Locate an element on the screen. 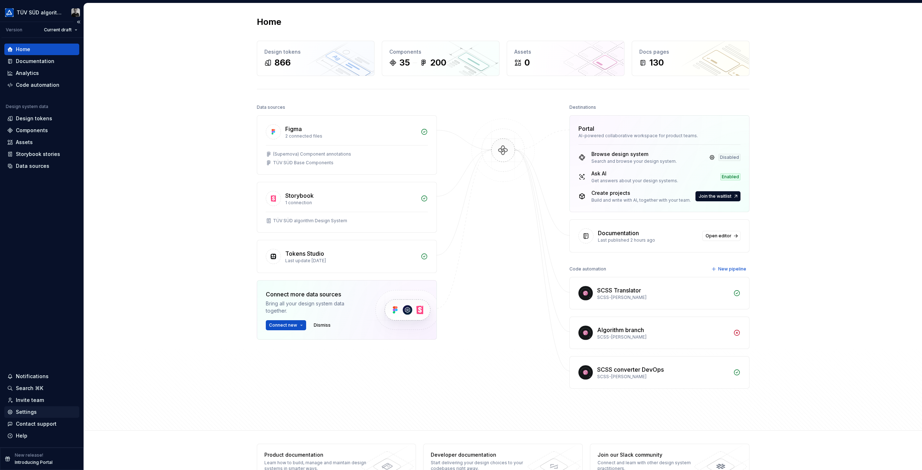 The image size is (922, 470). a: Components35200 is located at coordinates (440, 58).